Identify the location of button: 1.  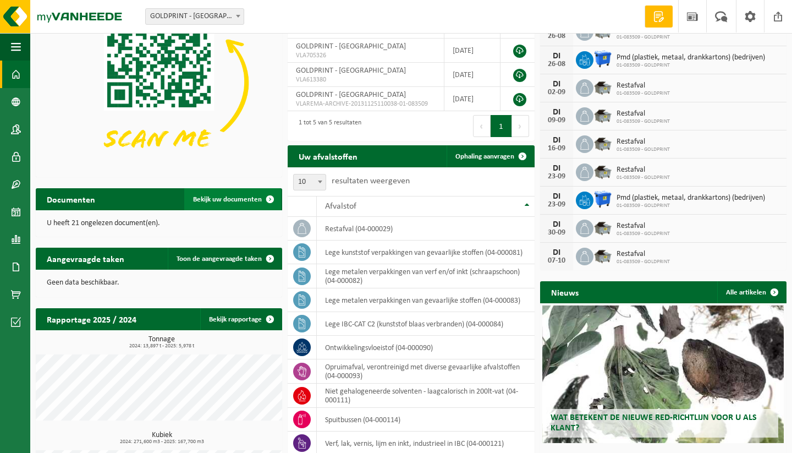
(501, 126).